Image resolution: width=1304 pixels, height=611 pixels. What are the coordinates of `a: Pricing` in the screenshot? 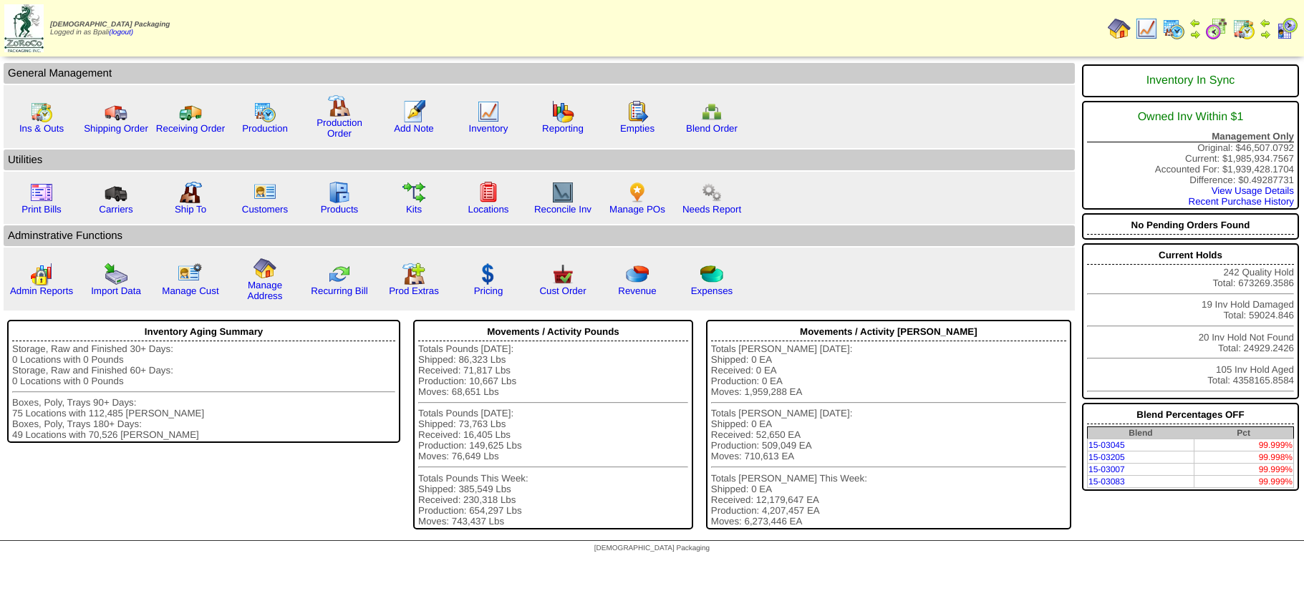 It's located at (488, 291).